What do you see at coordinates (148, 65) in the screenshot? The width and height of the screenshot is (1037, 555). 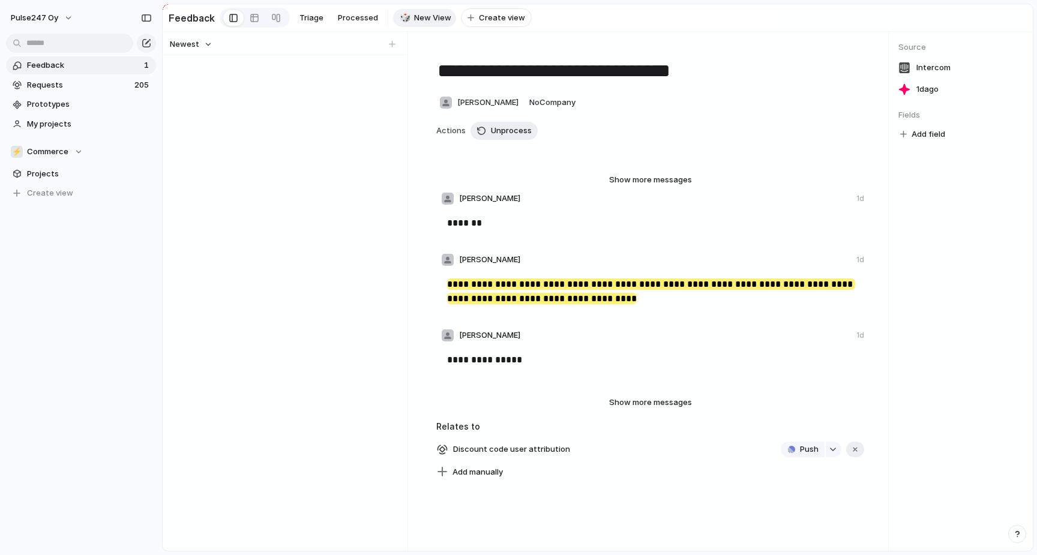 I see `span: 1` at bounding box center [148, 65].